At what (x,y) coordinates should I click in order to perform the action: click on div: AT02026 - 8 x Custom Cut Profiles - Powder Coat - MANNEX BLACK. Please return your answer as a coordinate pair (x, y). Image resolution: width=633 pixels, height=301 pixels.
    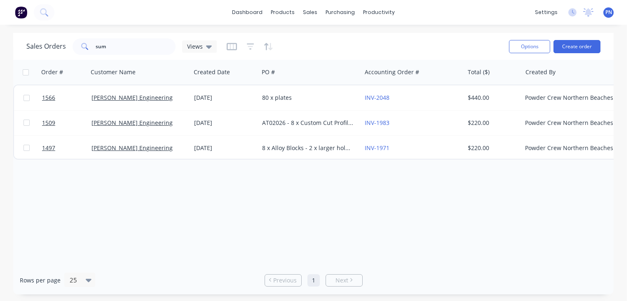
    Looking at the image, I should click on (308, 123).